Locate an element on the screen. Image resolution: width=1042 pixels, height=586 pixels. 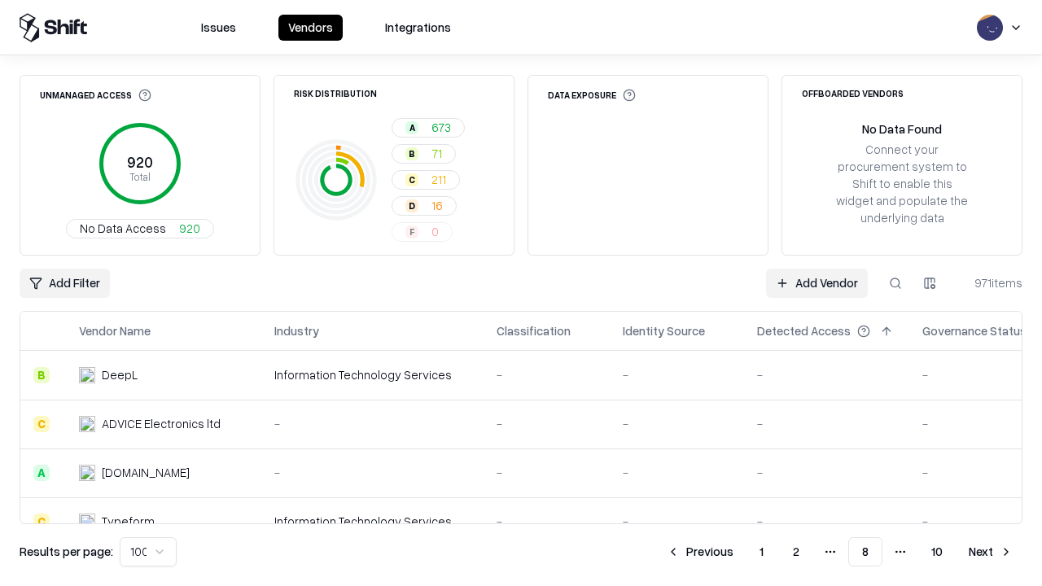
img: ADVICE Electronics ltd is located at coordinates (87, 424).